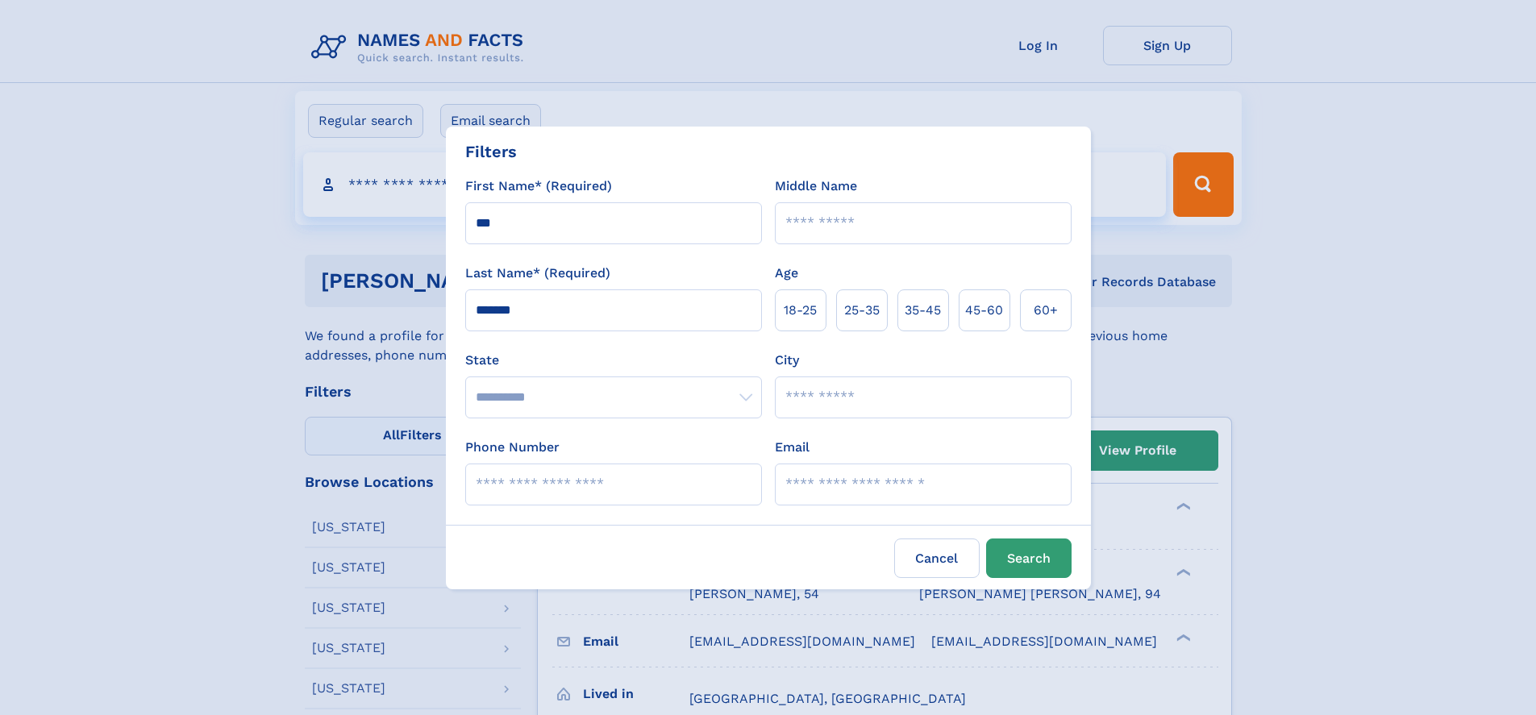 Image resolution: width=1536 pixels, height=715 pixels. What do you see at coordinates (937, 558) in the screenshot?
I see `label: Cancel` at bounding box center [937, 558].